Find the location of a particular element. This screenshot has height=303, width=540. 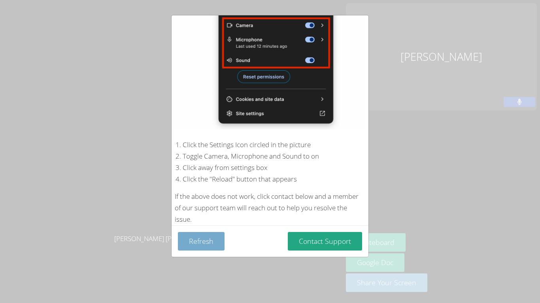

button: Refresh is located at coordinates (201, 241).